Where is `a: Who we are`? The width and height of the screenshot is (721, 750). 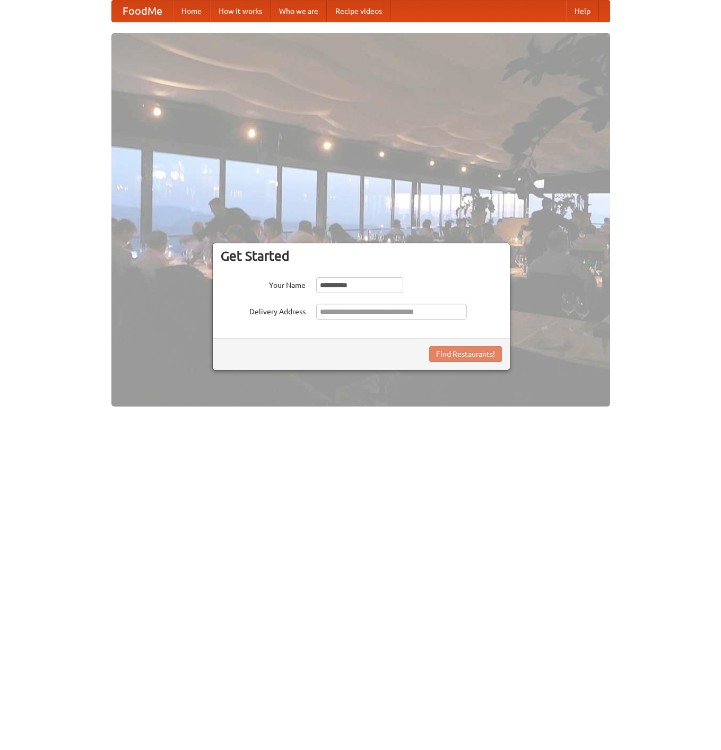
a: Who we are is located at coordinates (298, 11).